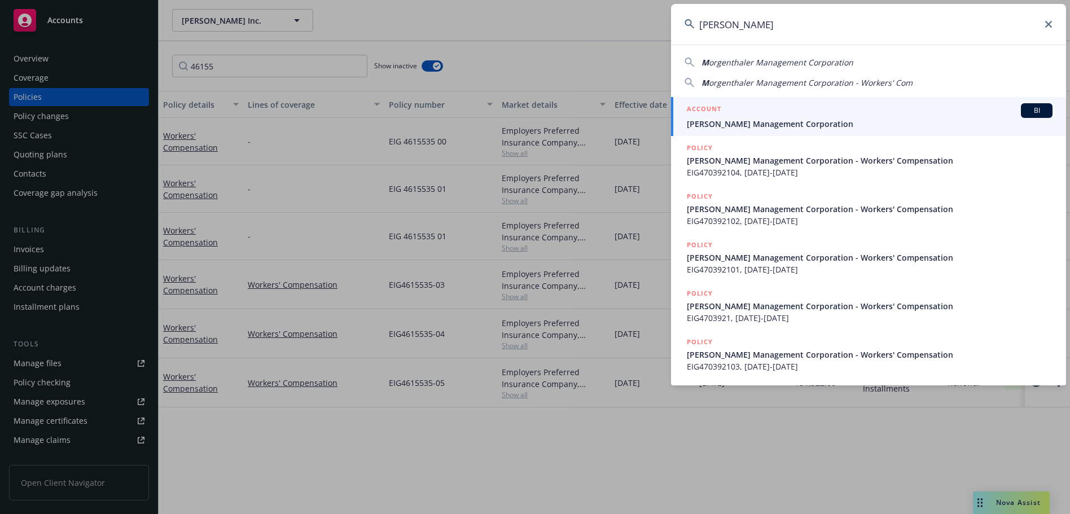  I want to click on h5: ACCOUNT, so click(704, 110).